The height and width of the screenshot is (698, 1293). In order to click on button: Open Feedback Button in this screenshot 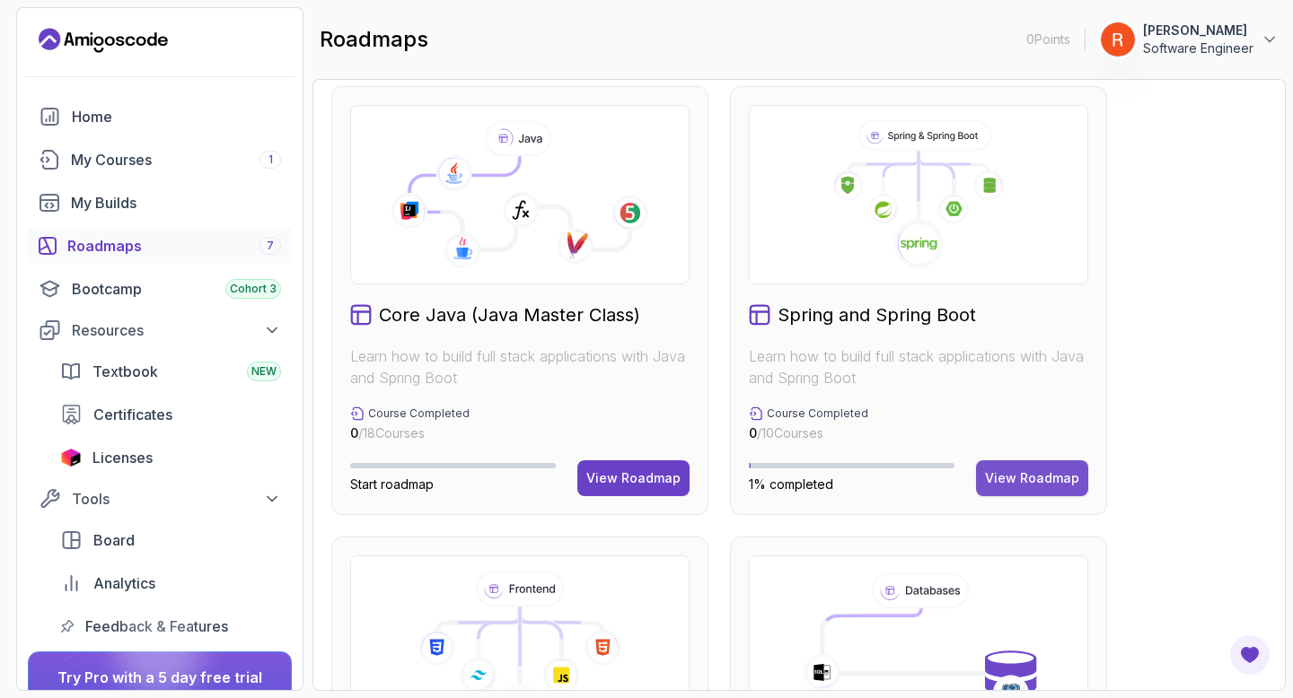, I will do `click(1250, 655)`.